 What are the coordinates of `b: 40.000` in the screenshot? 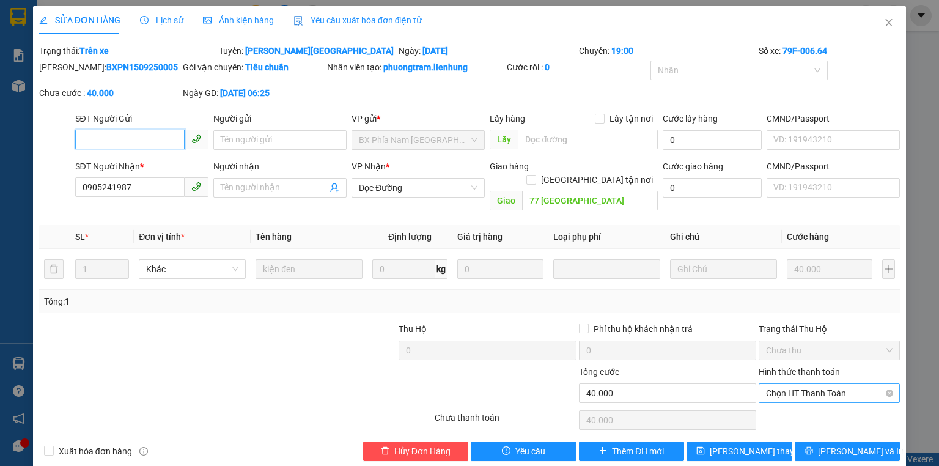 It's located at (100, 93).